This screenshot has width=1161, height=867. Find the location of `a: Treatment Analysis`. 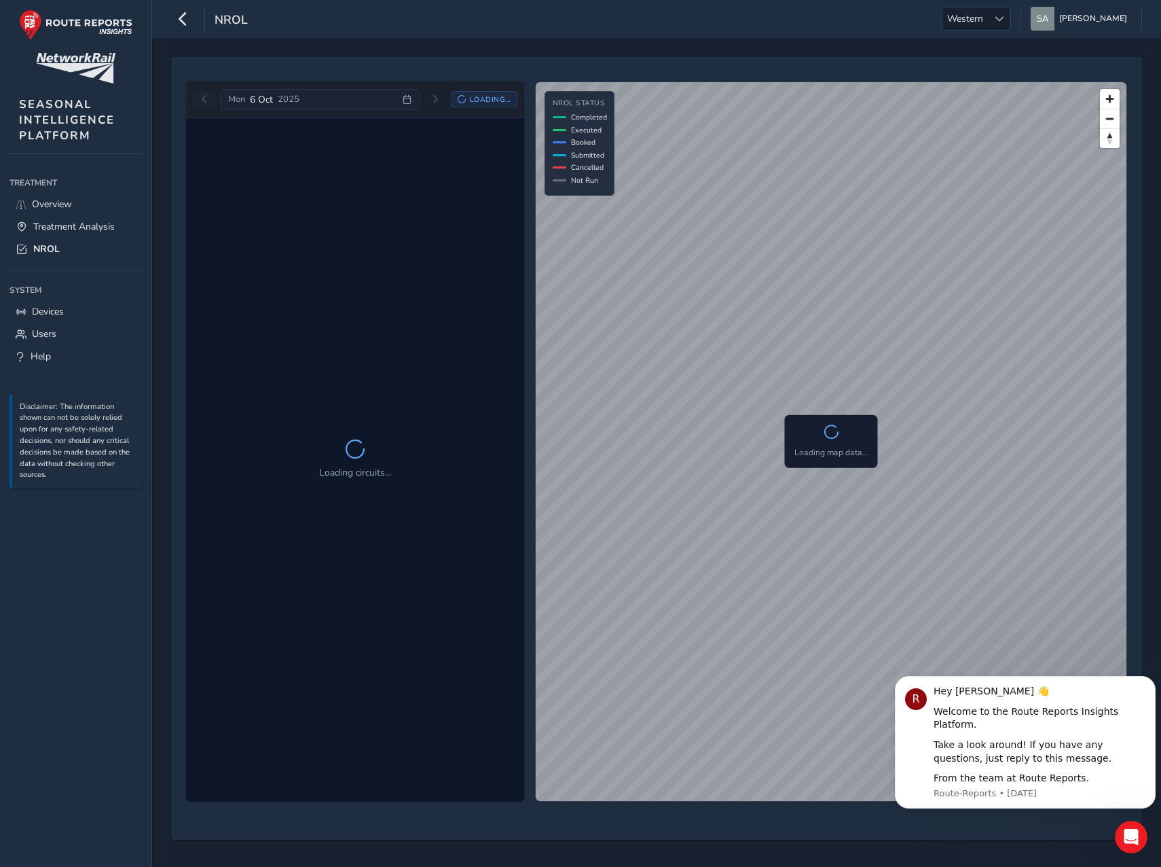

a: Treatment Analysis is located at coordinates (75, 226).